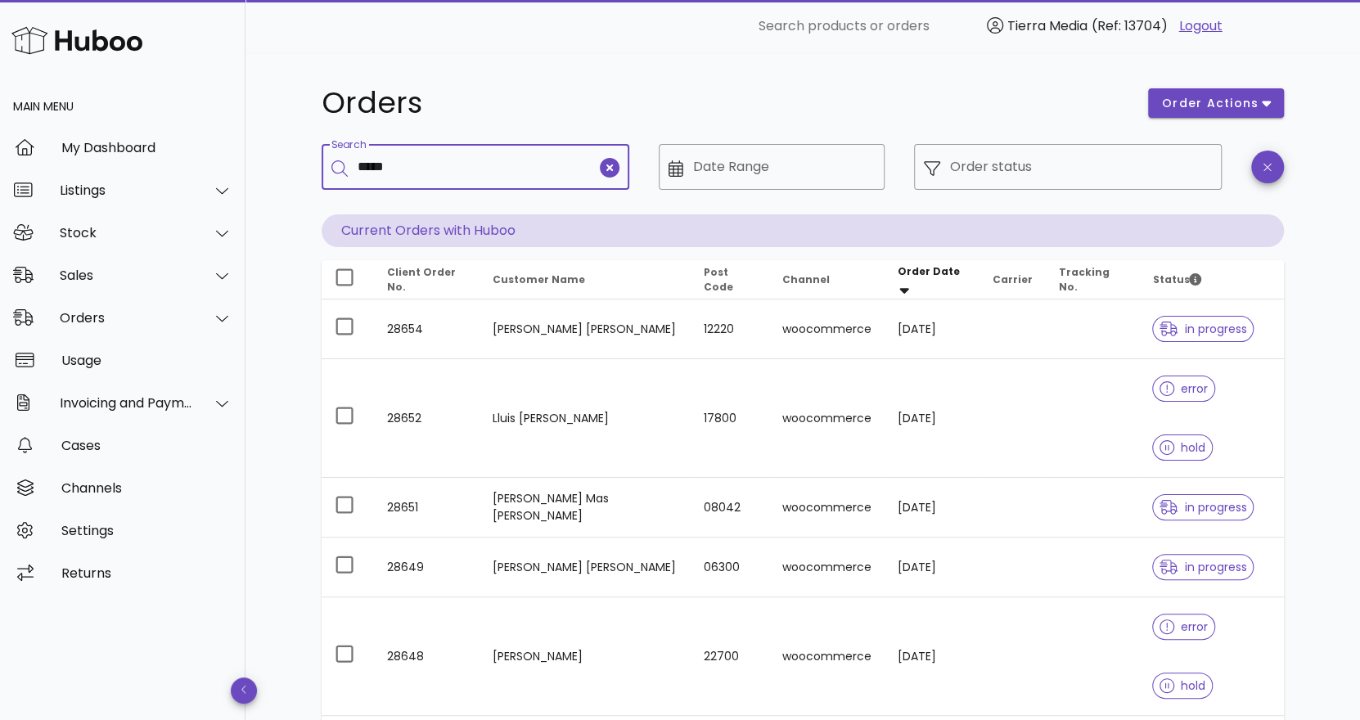  I want to click on div: Usage, so click(146, 360).